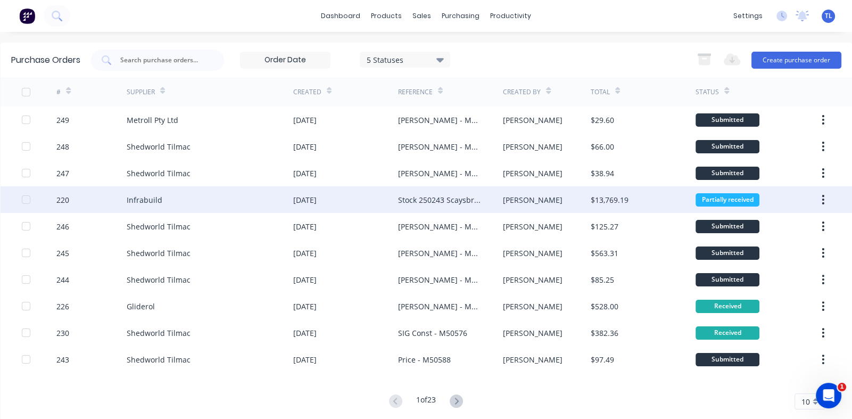 The height and width of the screenshot is (419, 852). What do you see at coordinates (63, 306) in the screenshot?
I see `div: 226` at bounding box center [63, 306].